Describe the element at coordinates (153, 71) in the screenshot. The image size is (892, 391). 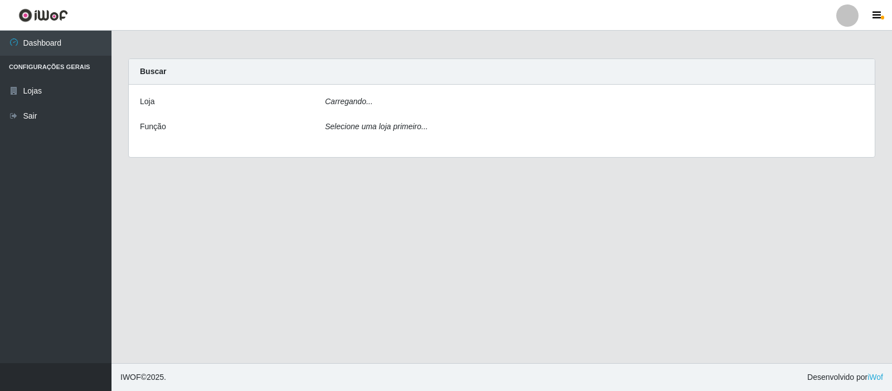
I see `strong: Buscar` at that location.